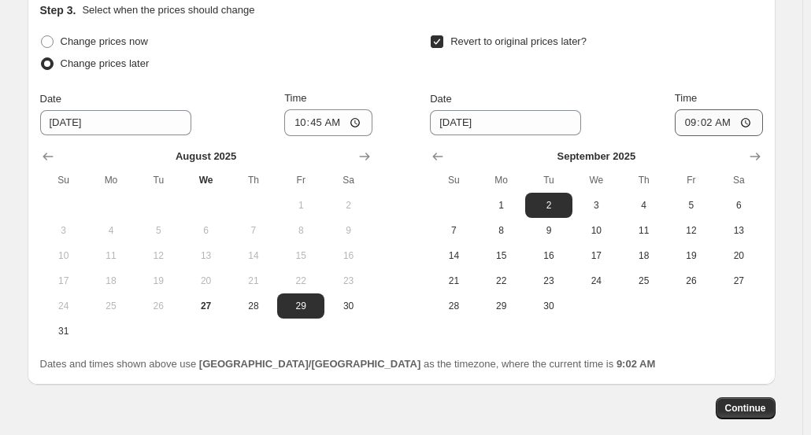 The height and width of the screenshot is (435, 811). I want to click on th: Tuesday, so click(549, 180).